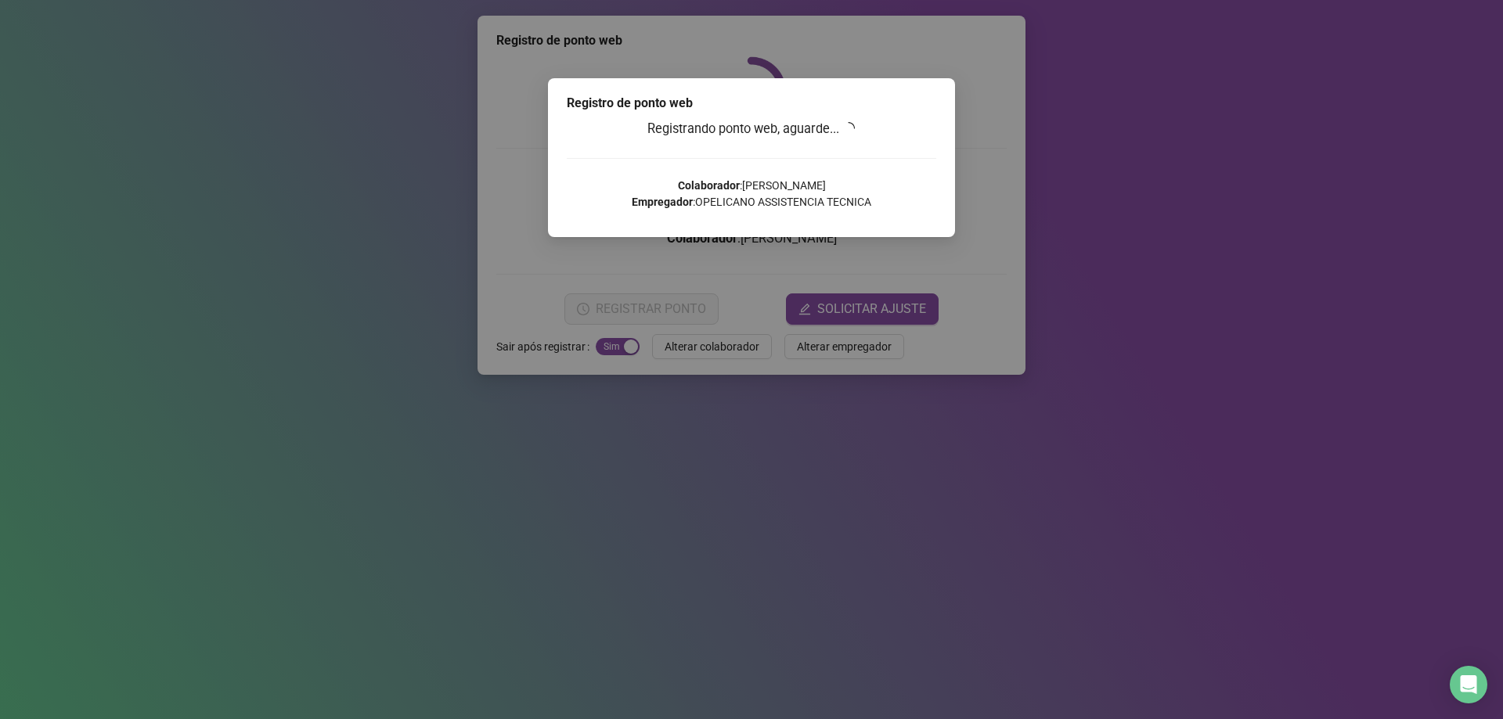 Image resolution: width=1503 pixels, height=719 pixels. What do you see at coordinates (752, 103) in the screenshot?
I see `div: Registro de ponto web` at bounding box center [752, 103].